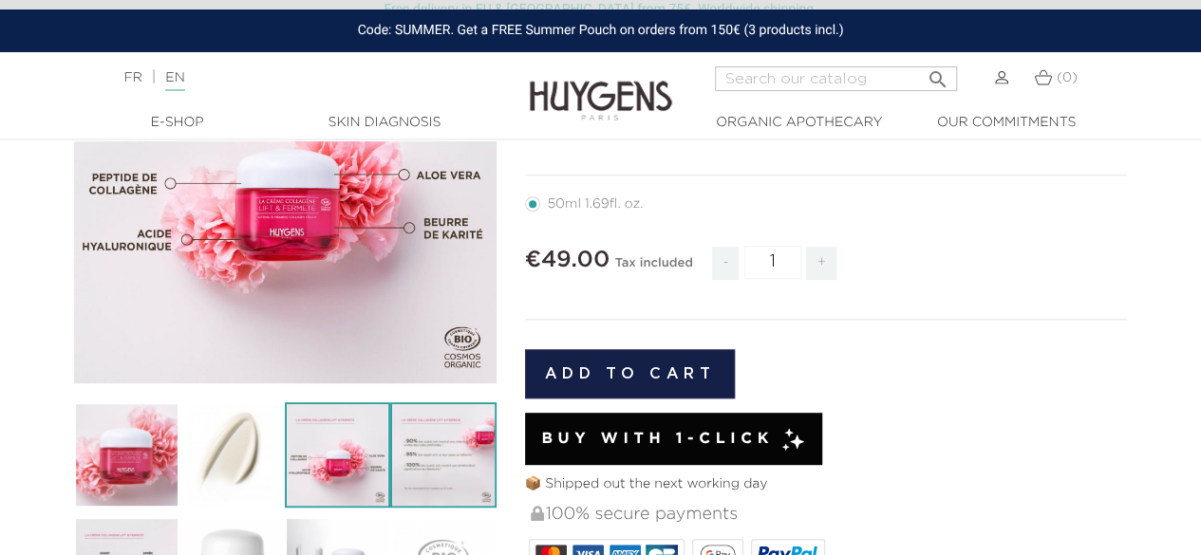 This screenshot has width=1201, height=555. What do you see at coordinates (828, 514) in the screenshot?
I see `div: 100% secure payments` at bounding box center [828, 514].